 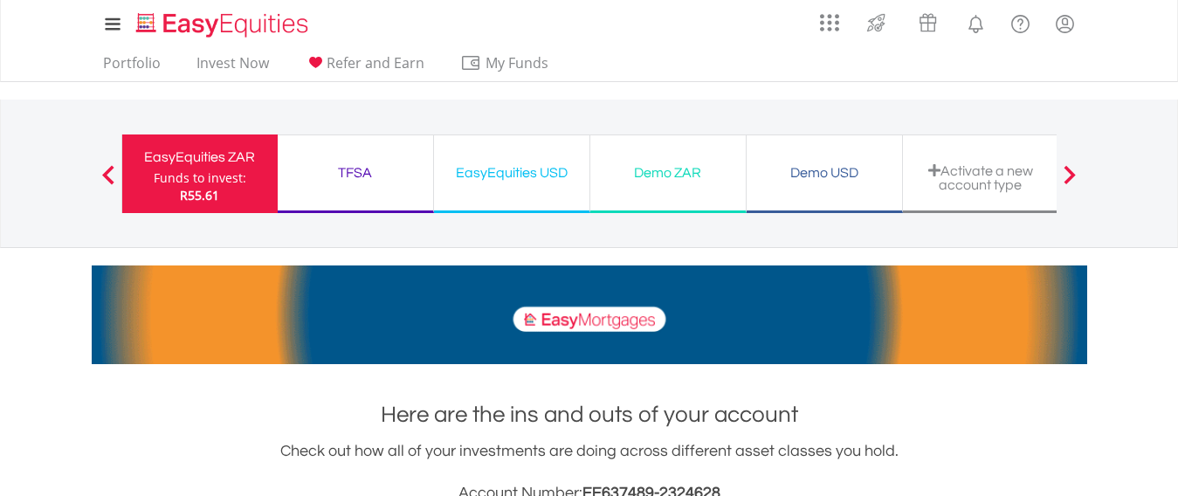 What do you see at coordinates (355, 173) in the screenshot?
I see `div: TFSA` at bounding box center [355, 173].